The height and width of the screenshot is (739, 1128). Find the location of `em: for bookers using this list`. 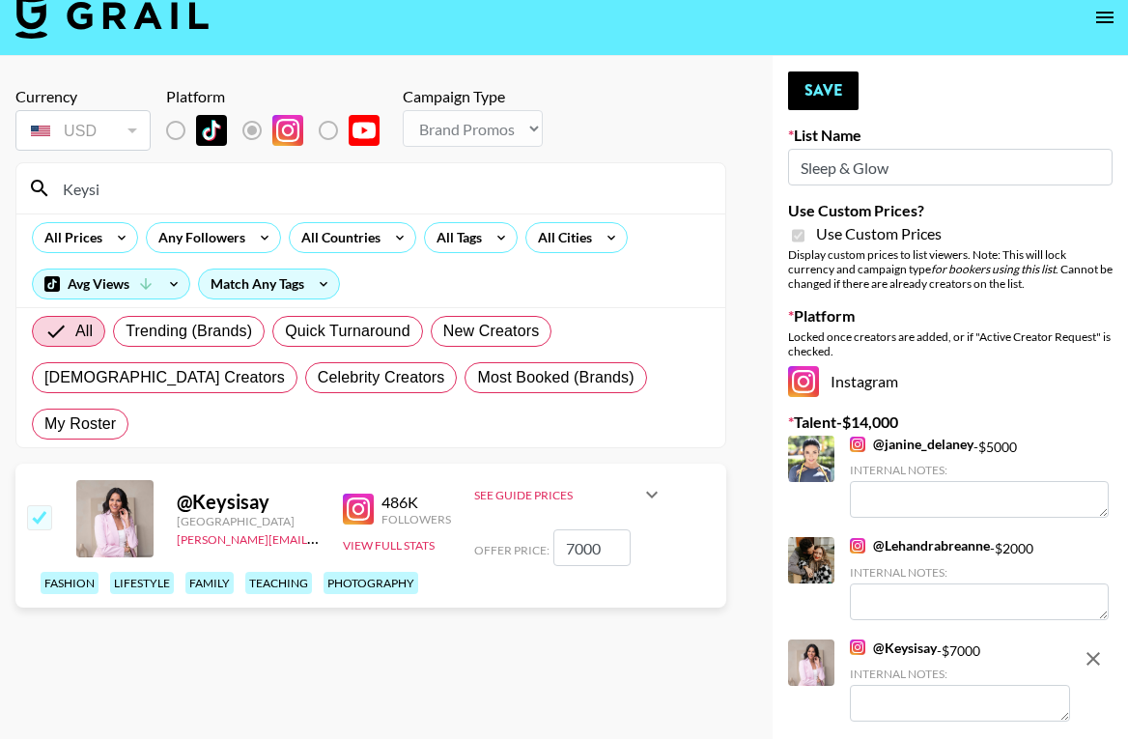

em: for bookers using this list is located at coordinates (993, 269).